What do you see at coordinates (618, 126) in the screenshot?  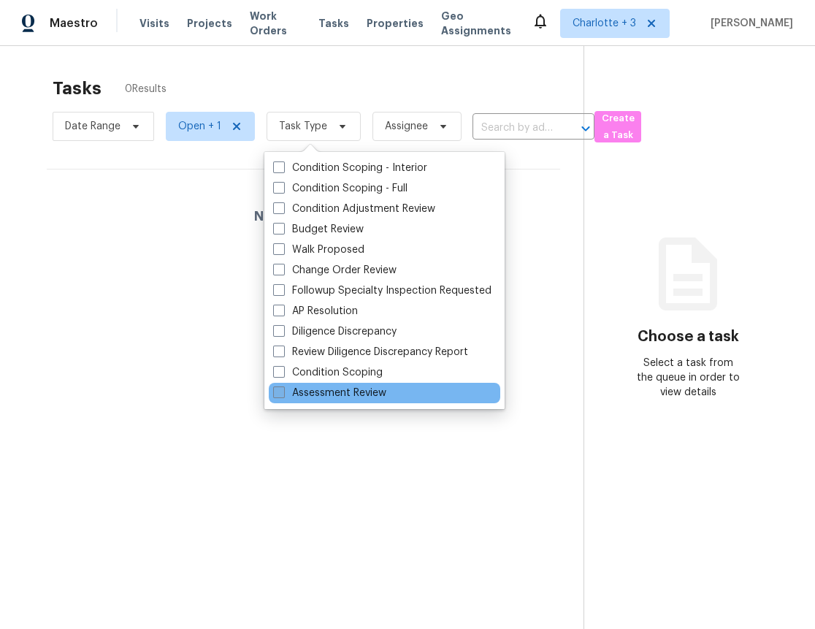 I see `button: Create a Task` at bounding box center [618, 126].